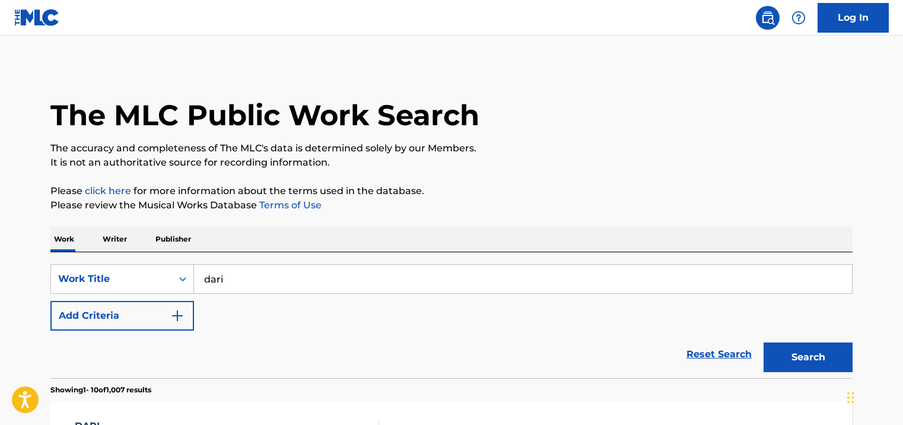  Describe the element at coordinates (874, 396) in the screenshot. I see `div: Chat Widget` at that location.